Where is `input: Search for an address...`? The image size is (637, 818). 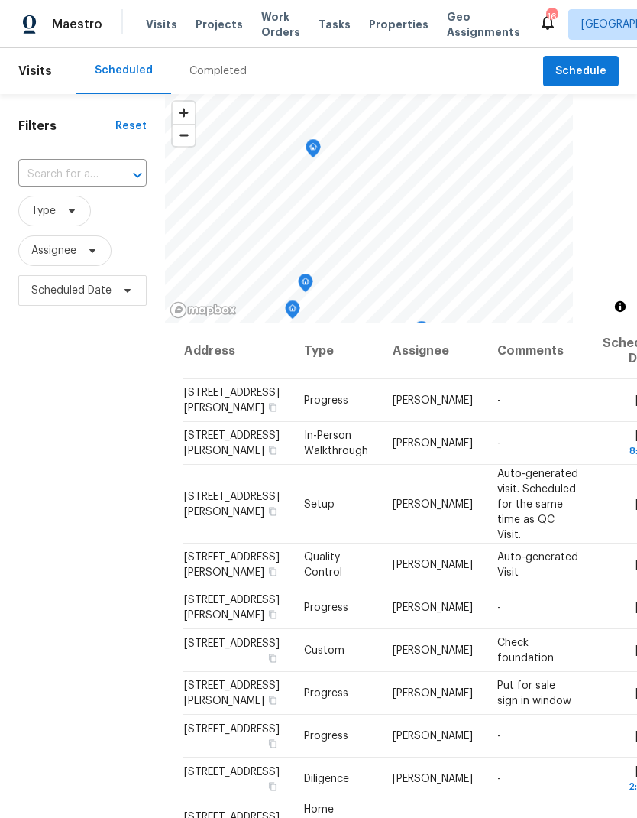 input: Search for an address... is located at coordinates (61, 174).